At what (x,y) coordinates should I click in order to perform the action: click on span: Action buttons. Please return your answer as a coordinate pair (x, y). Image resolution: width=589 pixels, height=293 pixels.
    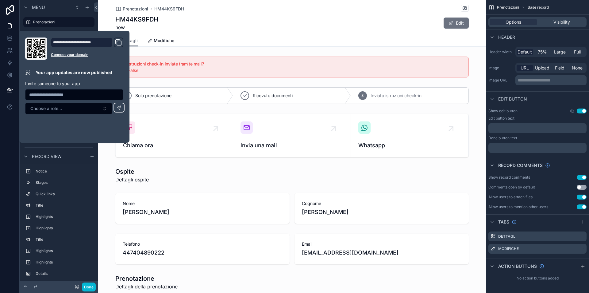
    Looking at the image, I should click on (518, 266).